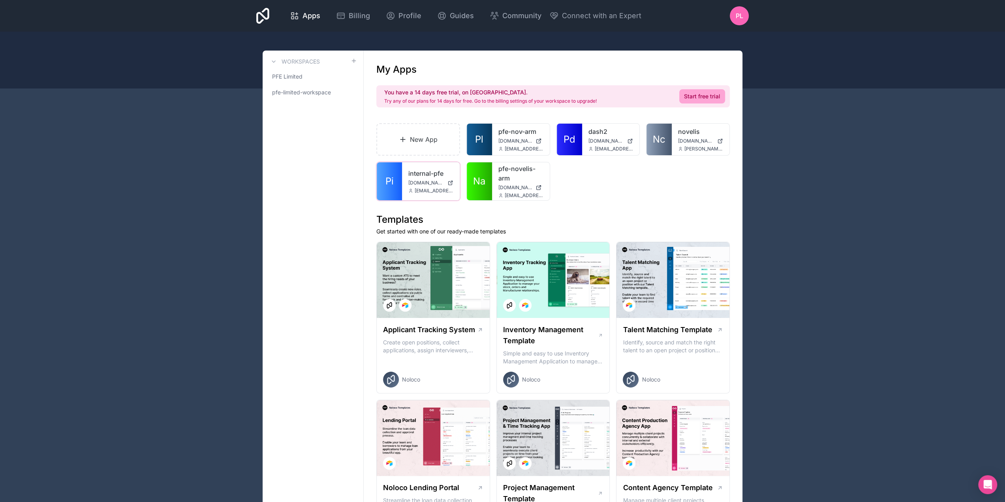  I want to click on a: dash2, so click(611, 131).